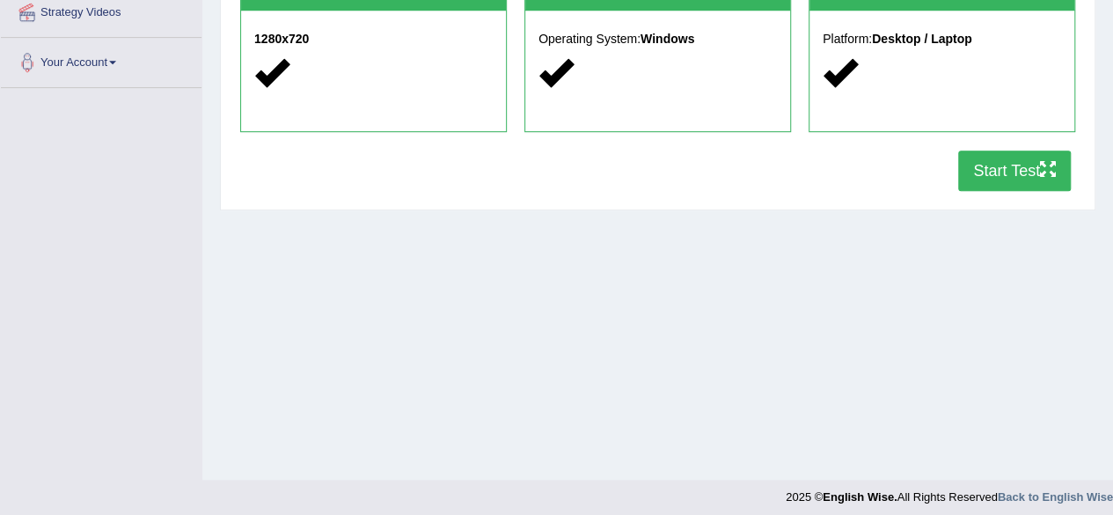 This screenshot has width=1113, height=515. Describe the element at coordinates (667, 39) in the screenshot. I see `strong: Windows` at that location.